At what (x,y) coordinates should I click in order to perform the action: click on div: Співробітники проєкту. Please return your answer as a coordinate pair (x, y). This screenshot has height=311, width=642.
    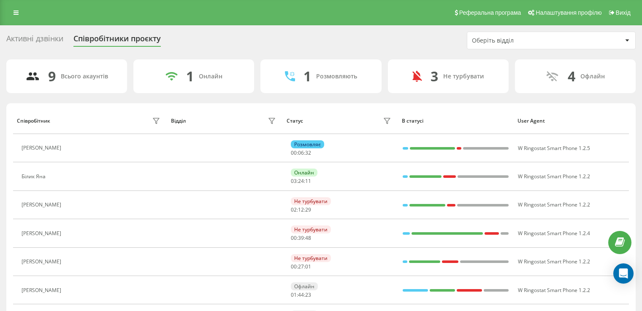
    Looking at the image, I should click on (117, 40).